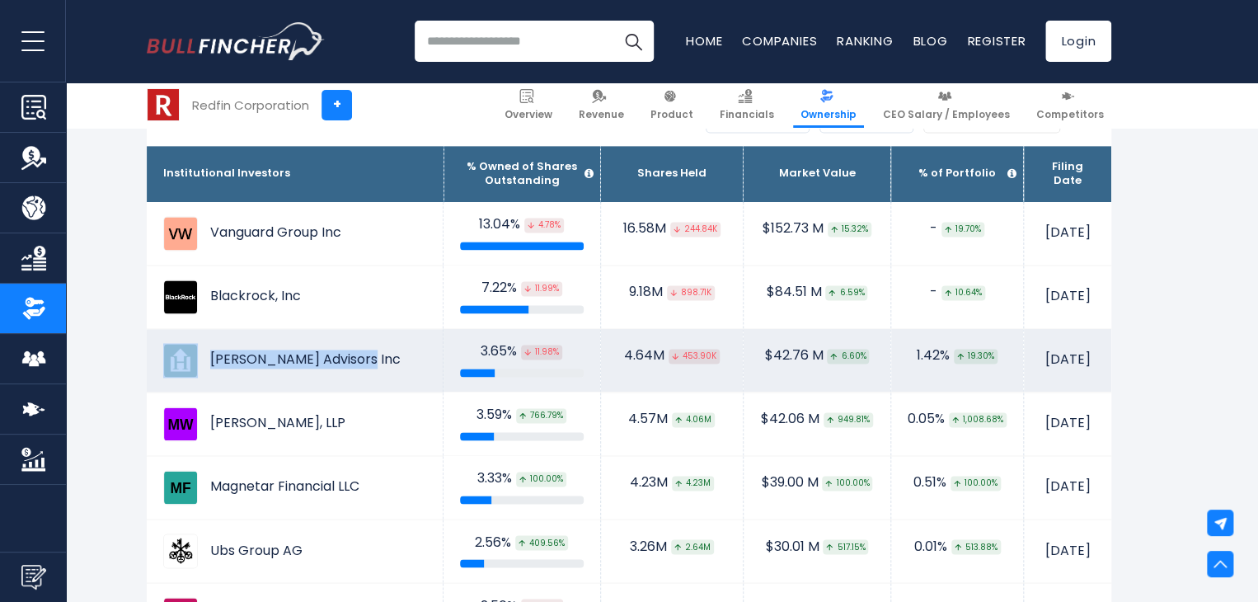  I want to click on div: 3.26M, so click(672, 546).